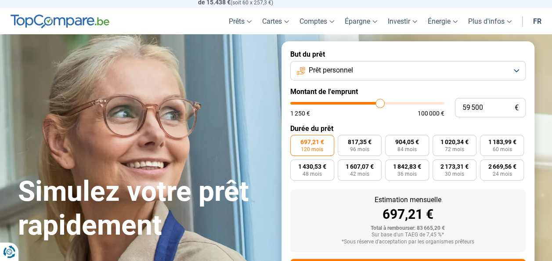 Image resolution: width=552 pixels, height=261 pixels. Describe the element at coordinates (502, 166) in the screenshot. I see `span: 2 669,56 €` at that location.